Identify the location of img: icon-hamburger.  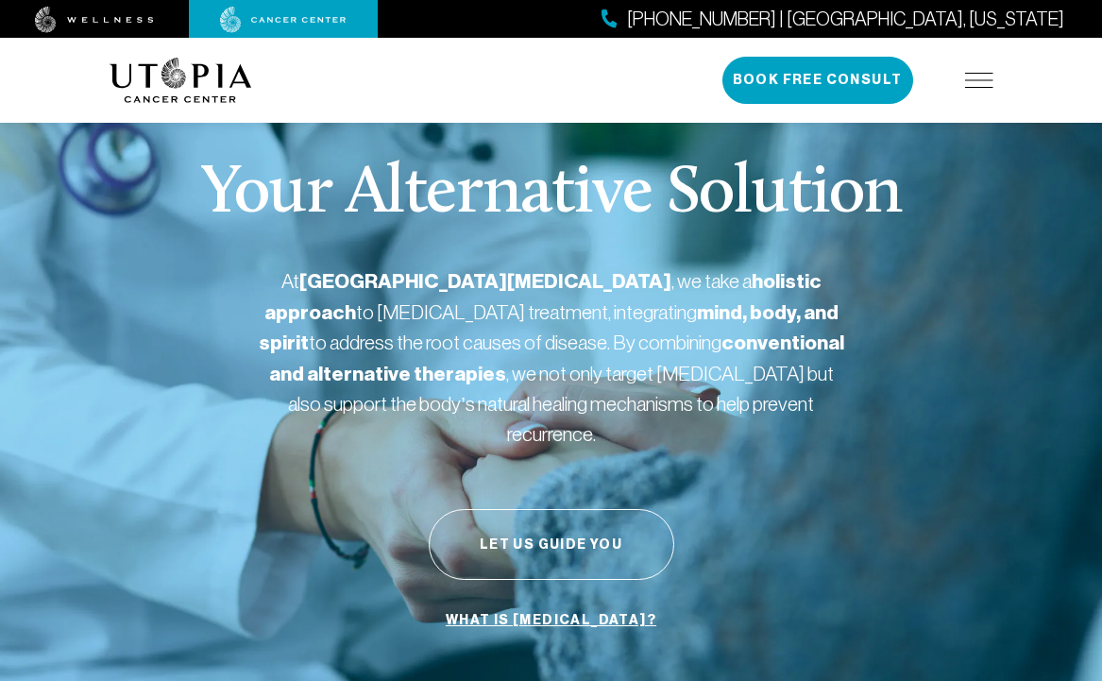
(979, 80).